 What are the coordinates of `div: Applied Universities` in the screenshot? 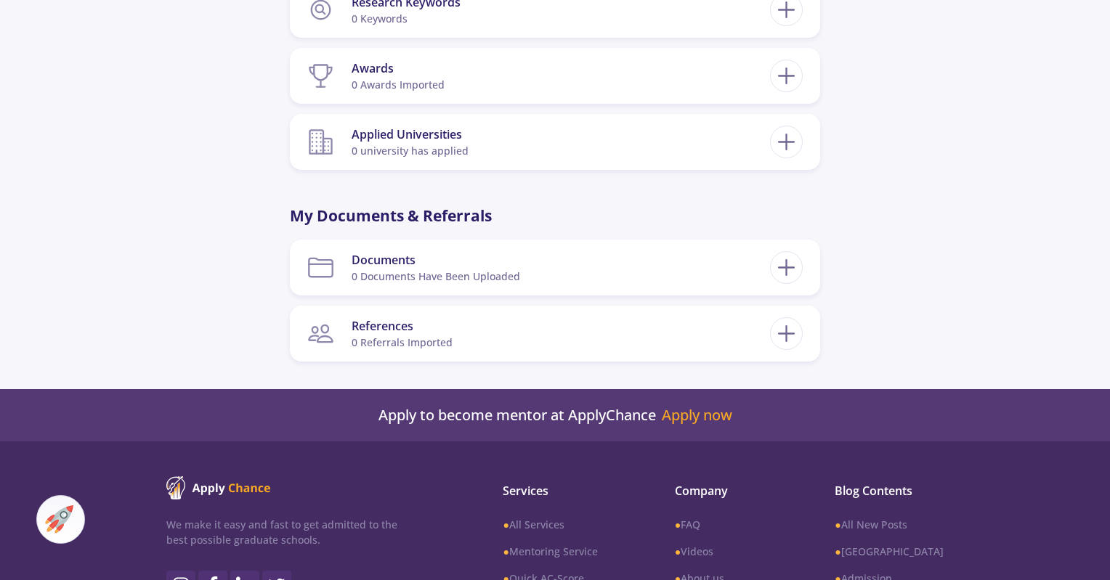 It's located at (410, 134).